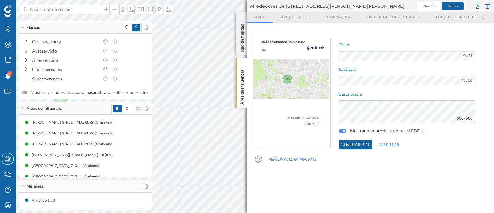  I want to click on img: Geoblink Logo, so click(8, 11).